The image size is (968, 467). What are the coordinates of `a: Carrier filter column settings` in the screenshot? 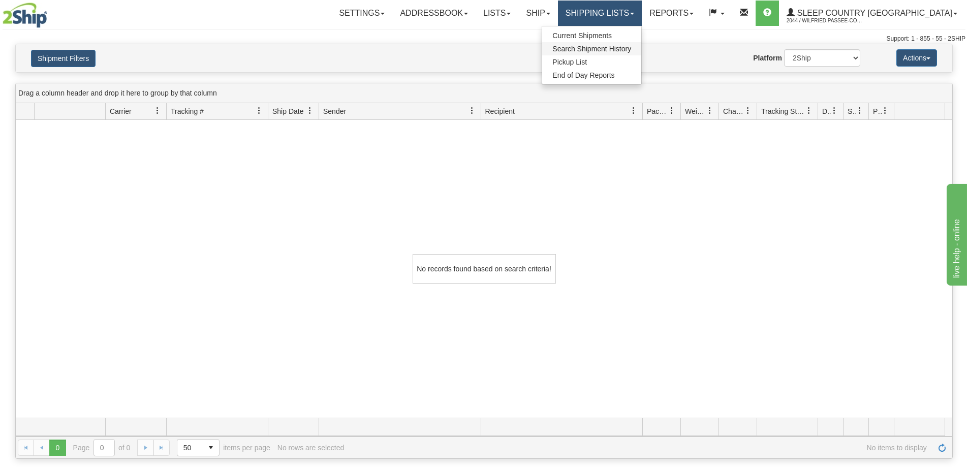 It's located at (158, 111).